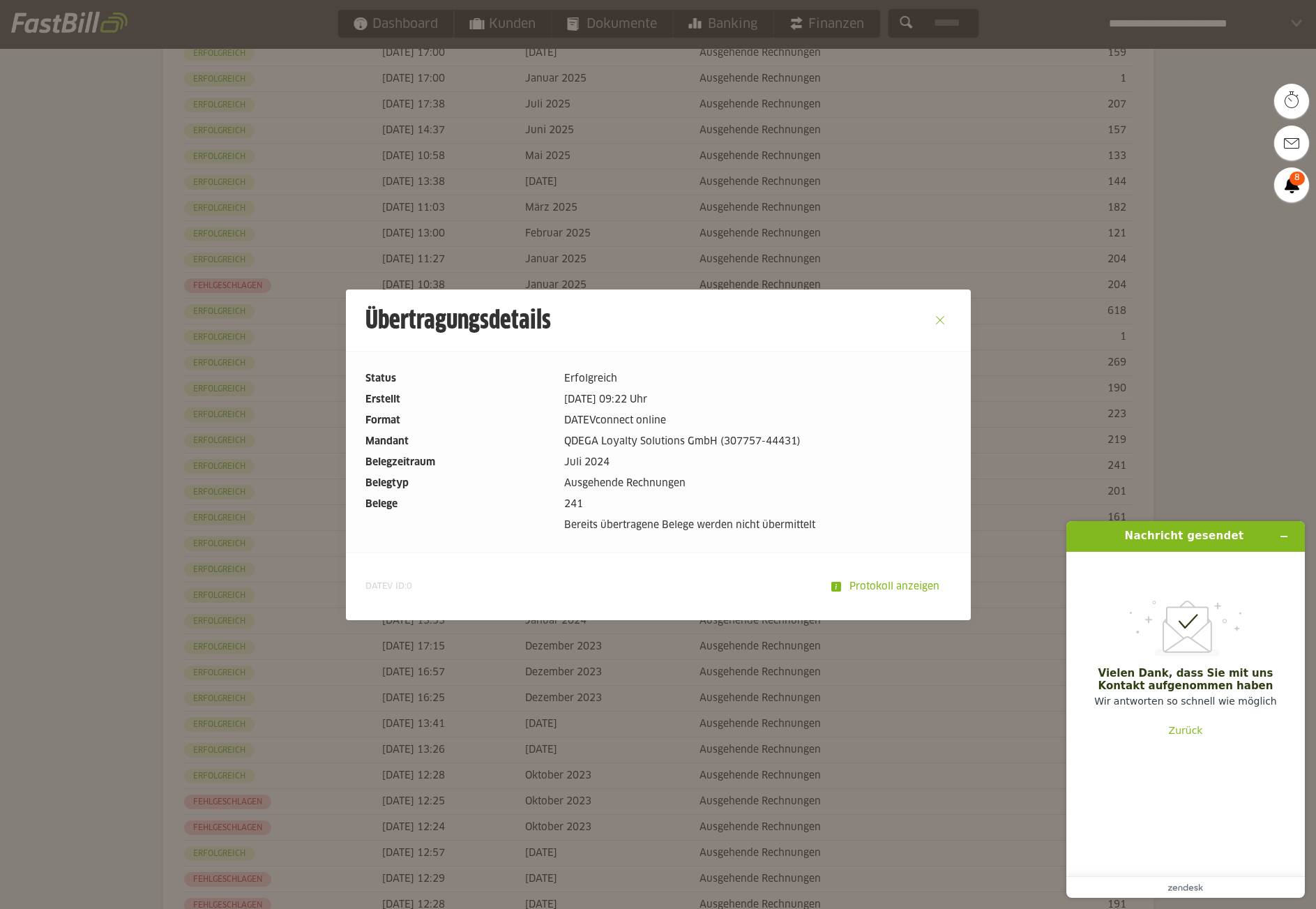 This screenshot has height=909, width=1316. What do you see at coordinates (886, 586) in the screenshot?
I see `sl-button: Protokoll anzeigen` at bounding box center [886, 586].